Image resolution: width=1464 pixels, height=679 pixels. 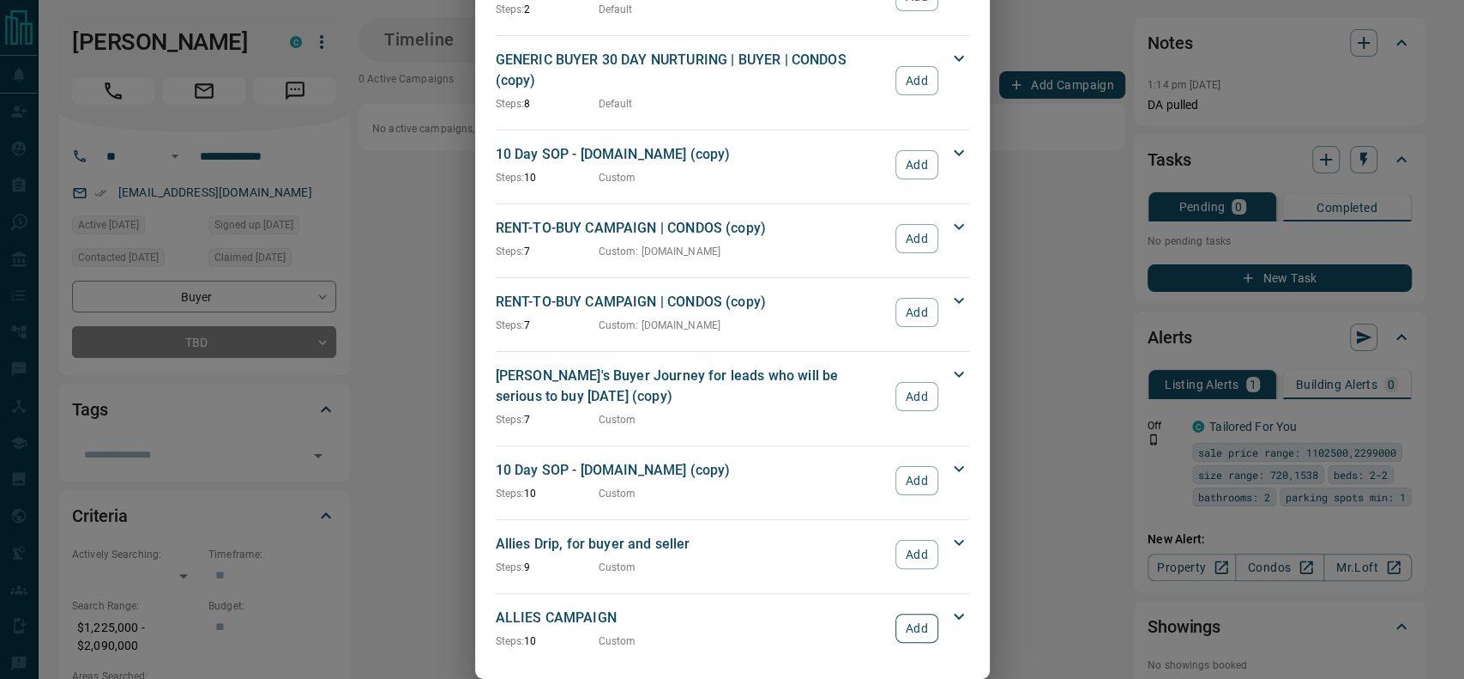 I want to click on p: 8, so click(x=547, y=104).